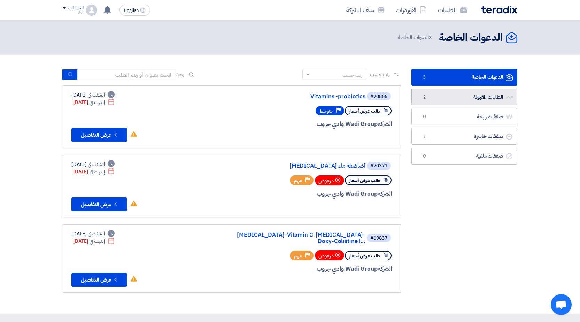 This screenshot has width=580, height=322. I want to click on img: Teradix logo, so click(500, 9).